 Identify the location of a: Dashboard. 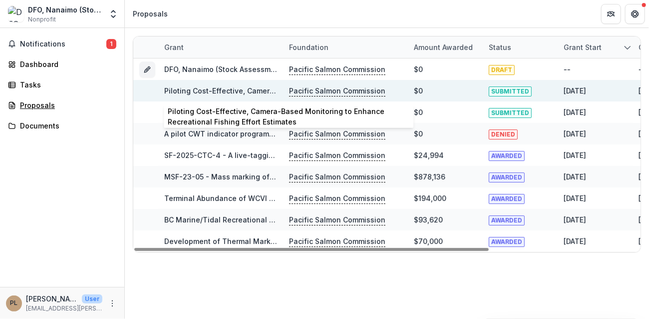
(62, 64).